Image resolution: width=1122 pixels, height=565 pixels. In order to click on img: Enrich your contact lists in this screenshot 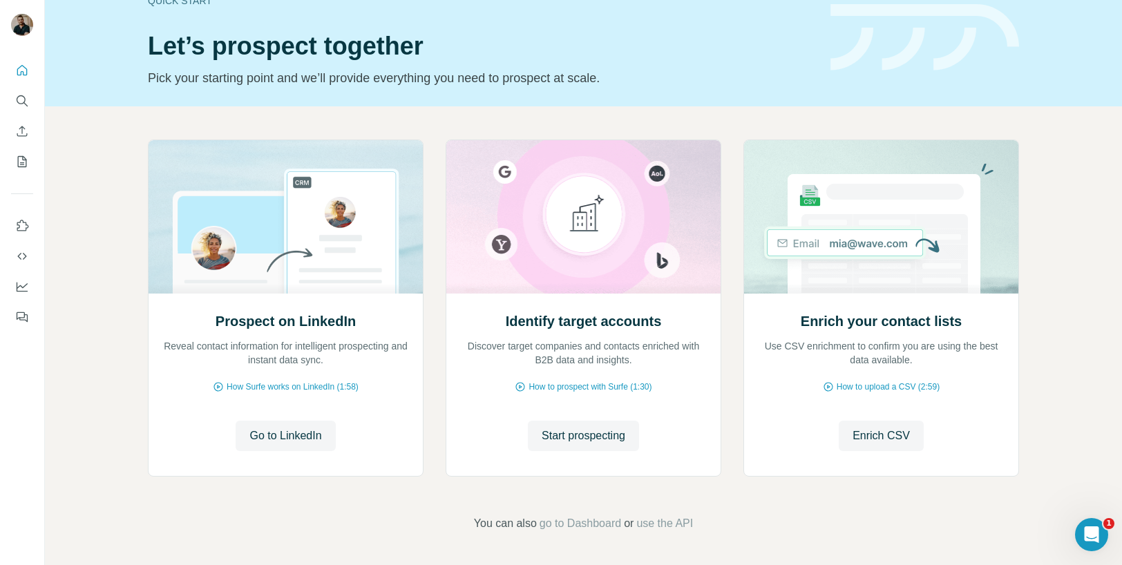, I will do `click(881, 217)`.